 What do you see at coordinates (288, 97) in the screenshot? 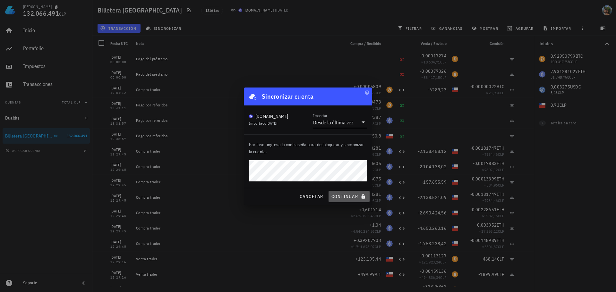
I see `div: Sincronizar cuenta` at bounding box center [288, 97].